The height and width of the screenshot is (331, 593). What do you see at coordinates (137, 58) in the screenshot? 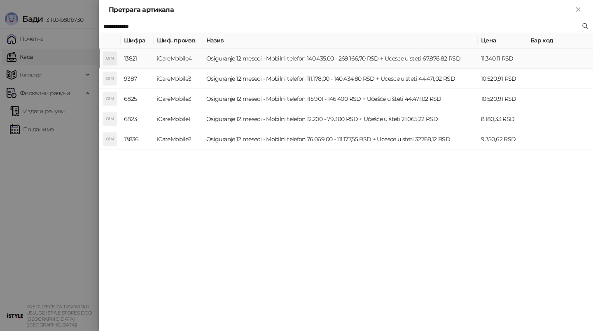
I see `td: 13821` at bounding box center [137, 58].